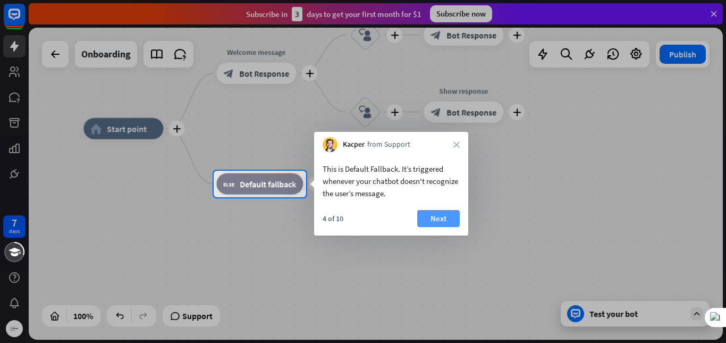 This screenshot has height=343, width=726. I want to click on div: This is Default Fallback. It’s triggered whenever your chatbot doesn't recognize the user’s message., so click(391, 181).